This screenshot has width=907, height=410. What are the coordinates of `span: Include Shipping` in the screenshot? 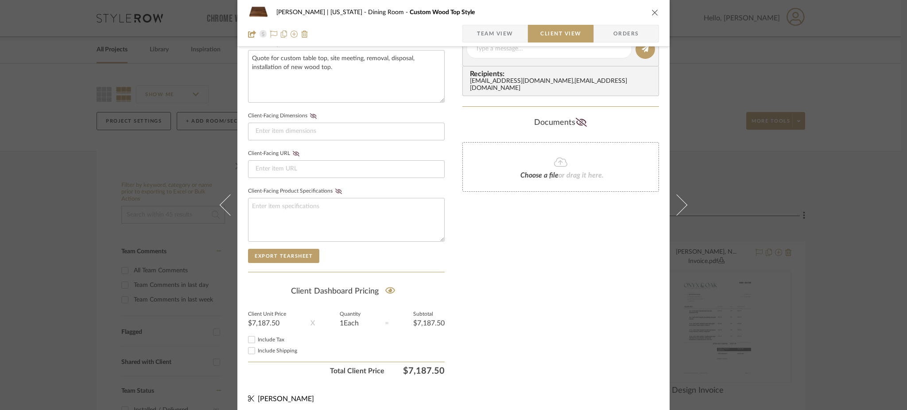 It's located at (277, 351).